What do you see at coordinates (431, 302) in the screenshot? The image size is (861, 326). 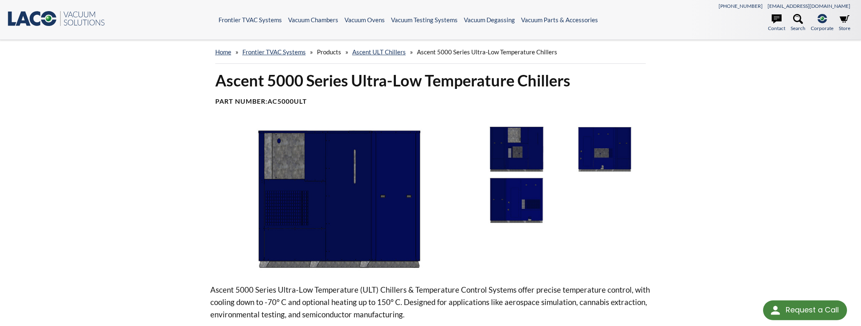 I see `p: Ascent 5000 Series Ultra-Low Temperature (ULT) Chillers & Temperature Control Systems offer preci...` at bounding box center [431, 302].